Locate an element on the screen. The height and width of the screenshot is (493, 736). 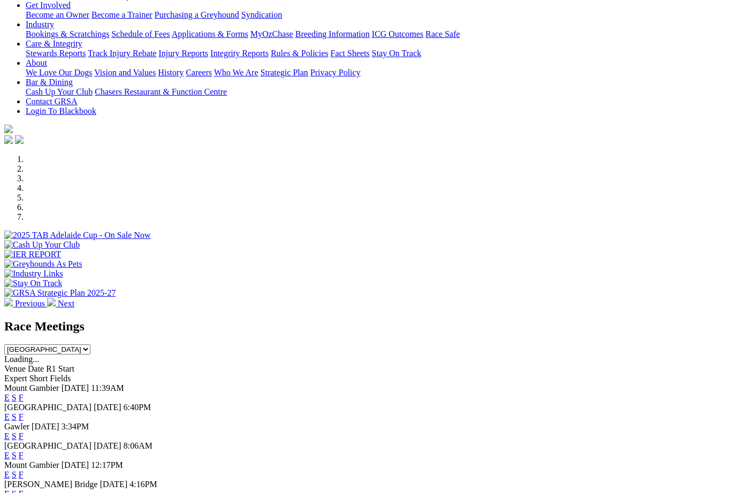
a: Cash Up Your Club is located at coordinates (59, 91).